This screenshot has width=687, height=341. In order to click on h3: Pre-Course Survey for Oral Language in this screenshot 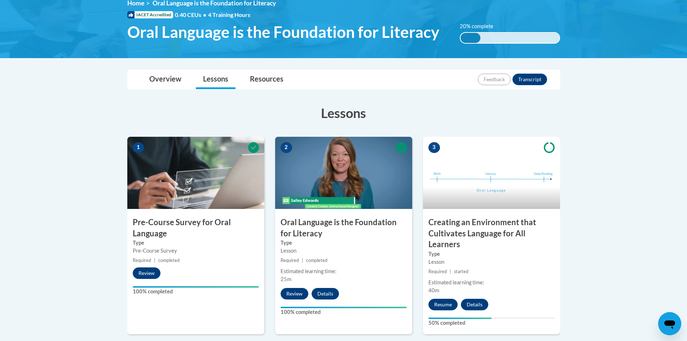, I will do `click(196, 228)`.